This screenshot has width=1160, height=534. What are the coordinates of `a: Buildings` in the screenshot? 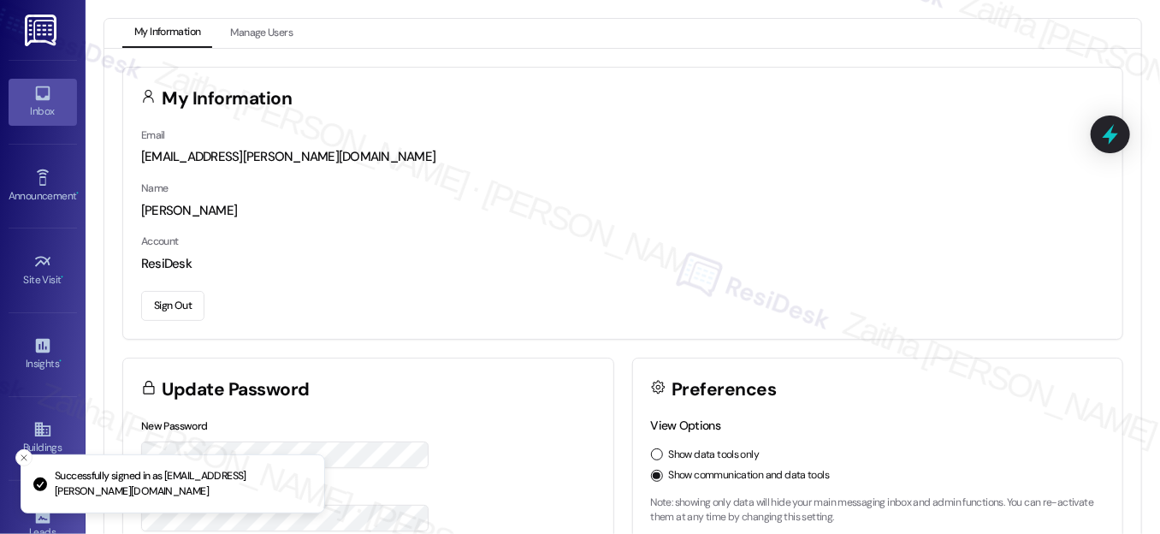 It's located at (43, 438).